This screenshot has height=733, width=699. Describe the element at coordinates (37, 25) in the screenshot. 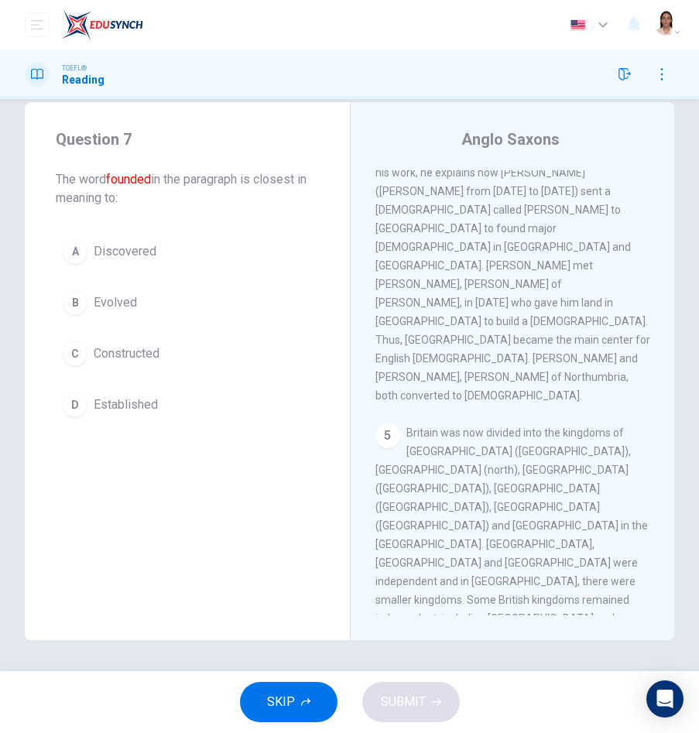

I see `button: open mobile menu` at that location.